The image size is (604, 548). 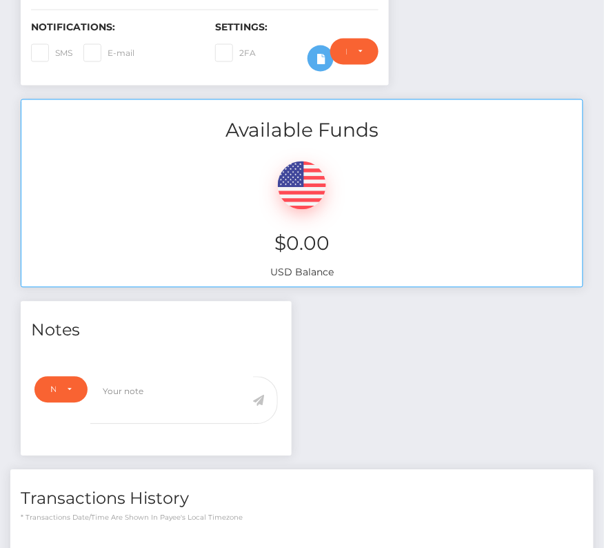 What do you see at coordinates (235, 53) in the screenshot?
I see `label: 2FA` at bounding box center [235, 53].